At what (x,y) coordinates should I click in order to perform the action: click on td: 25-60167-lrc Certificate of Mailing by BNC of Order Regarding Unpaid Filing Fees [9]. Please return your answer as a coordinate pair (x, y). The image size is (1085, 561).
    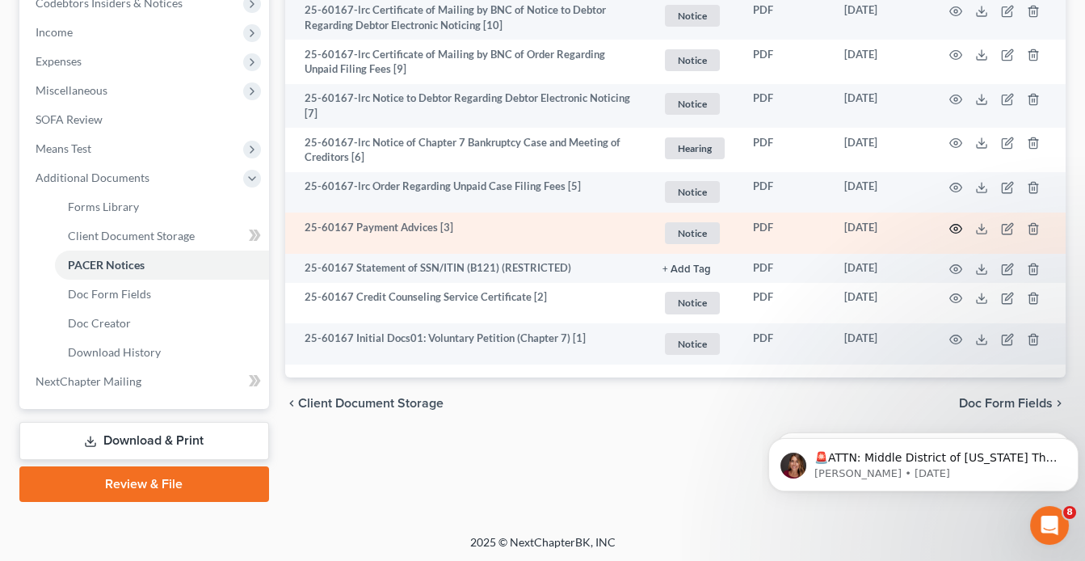
    Looking at the image, I should click on (467, 61).